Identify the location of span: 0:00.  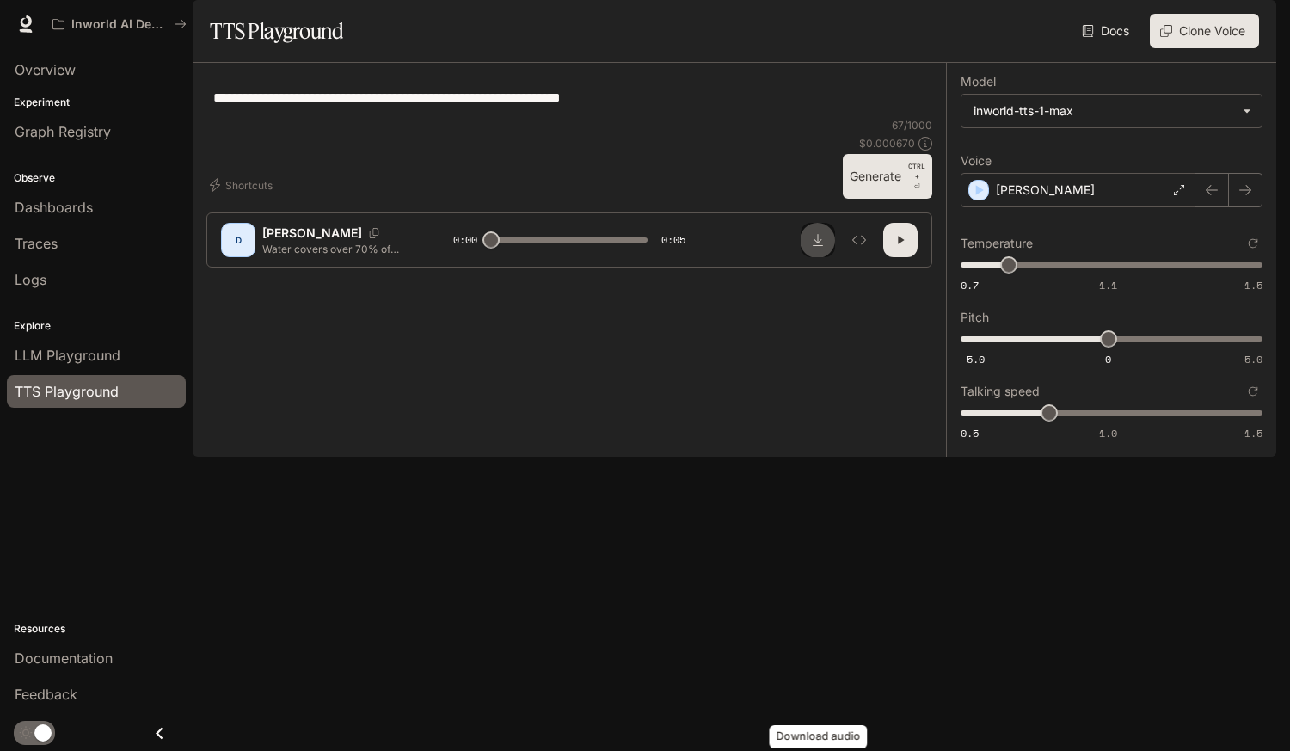
(465, 240).